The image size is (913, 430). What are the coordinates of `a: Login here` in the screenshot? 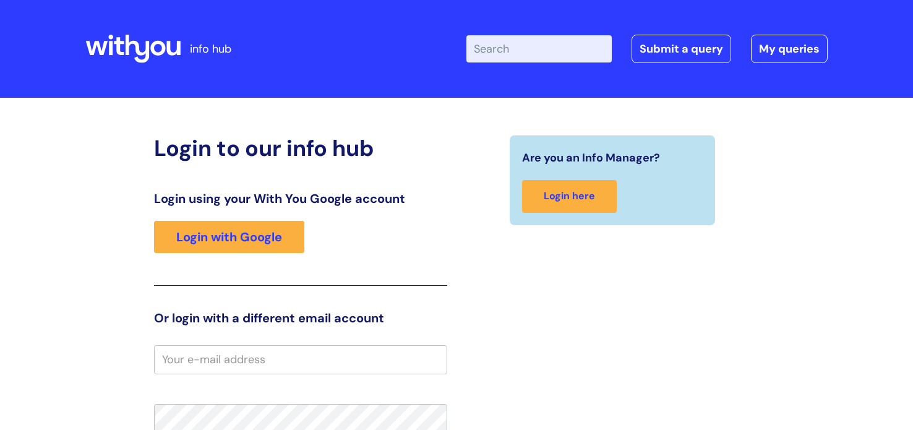 It's located at (569, 196).